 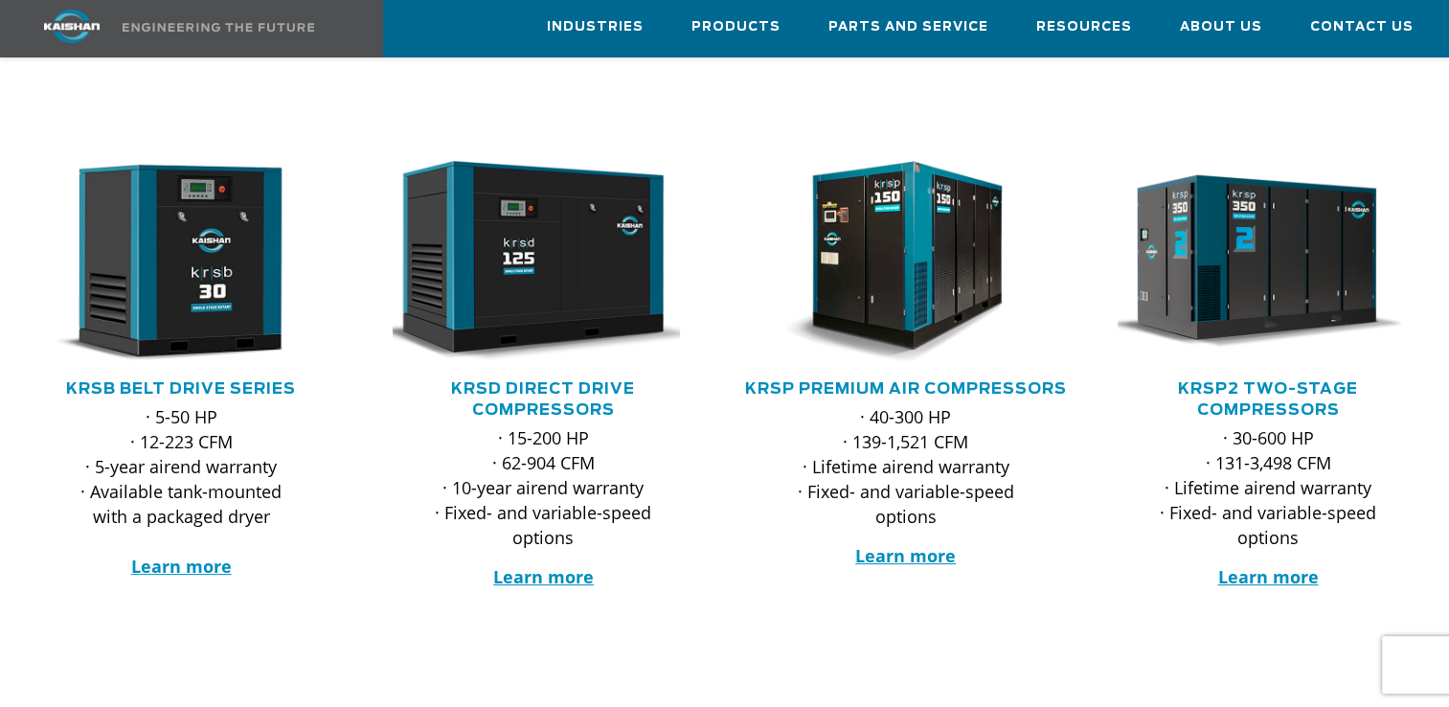 I want to click on span: Parts and Service, so click(x=908, y=27).